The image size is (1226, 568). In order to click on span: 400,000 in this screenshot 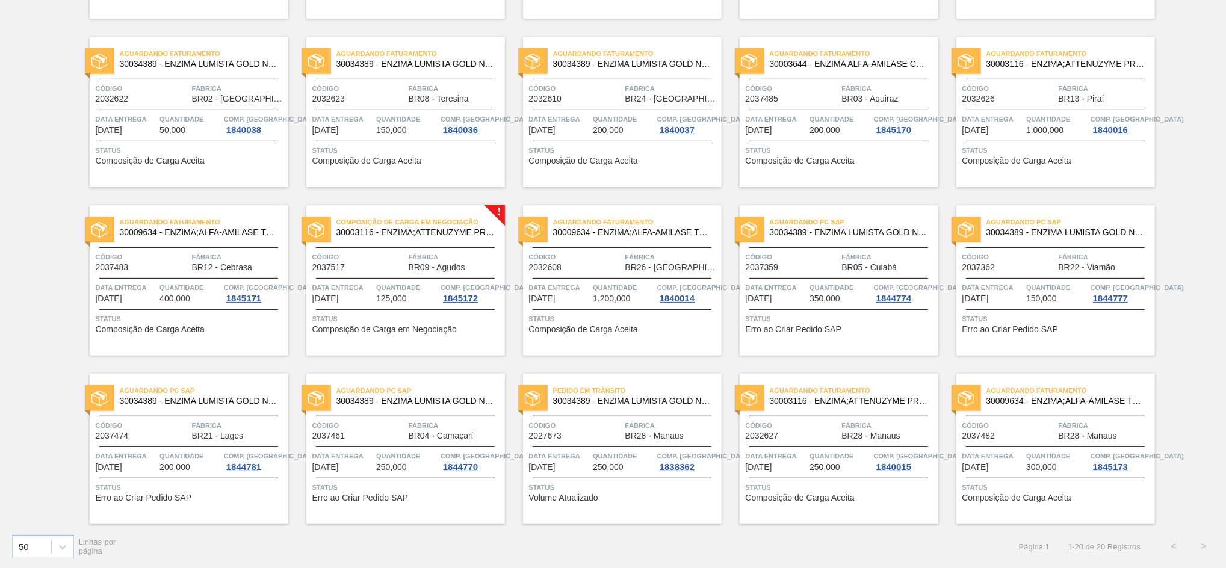, I will do `click(174, 298)`.